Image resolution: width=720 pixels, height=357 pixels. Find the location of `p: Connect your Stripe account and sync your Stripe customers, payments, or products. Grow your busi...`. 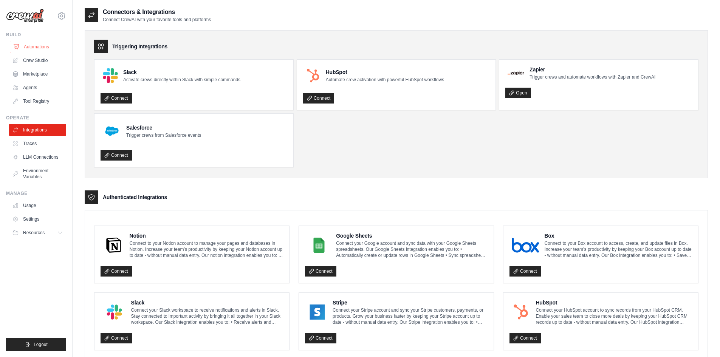

p: Connect your Stripe account and sync your Stripe customers, payments, or products. Grow your busi... is located at coordinates (410, 316).